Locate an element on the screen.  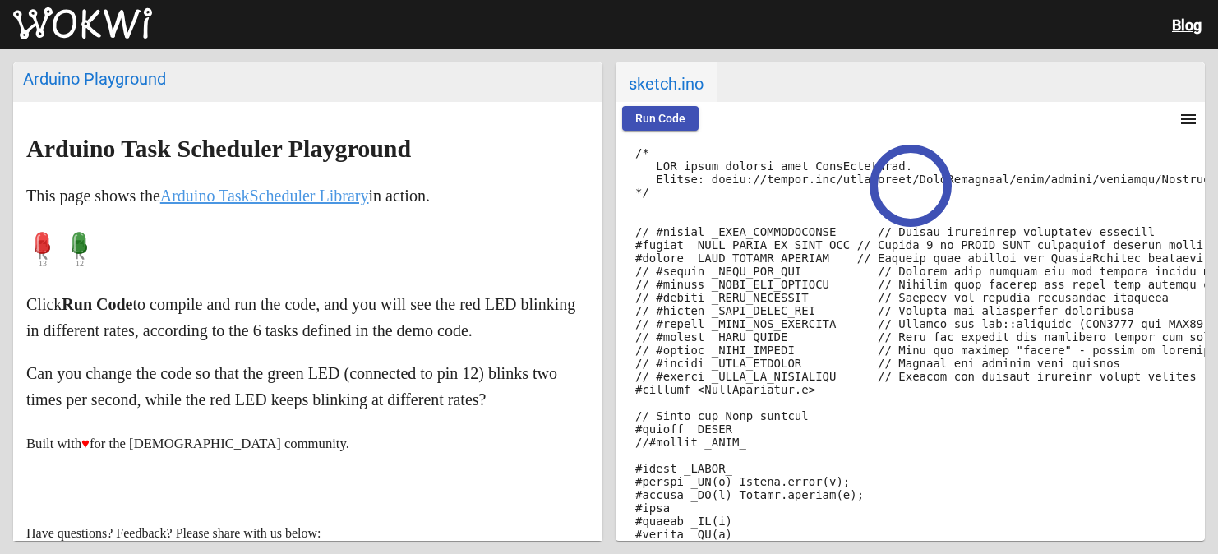
mat-icon: menu is located at coordinates (1189, 119).